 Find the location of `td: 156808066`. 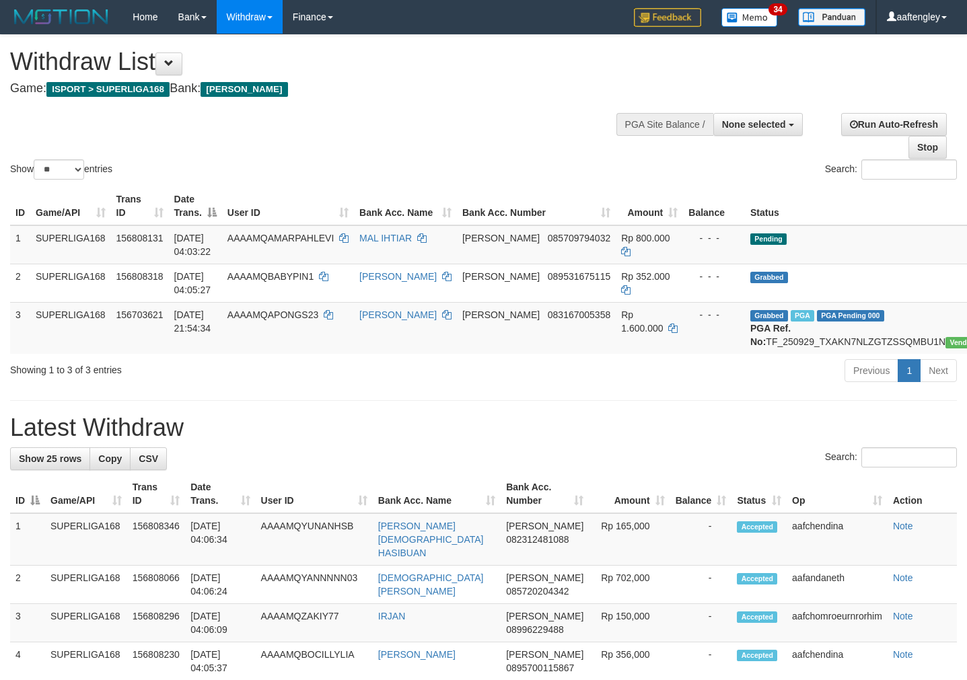

td: 156808066 is located at coordinates (156, 585).